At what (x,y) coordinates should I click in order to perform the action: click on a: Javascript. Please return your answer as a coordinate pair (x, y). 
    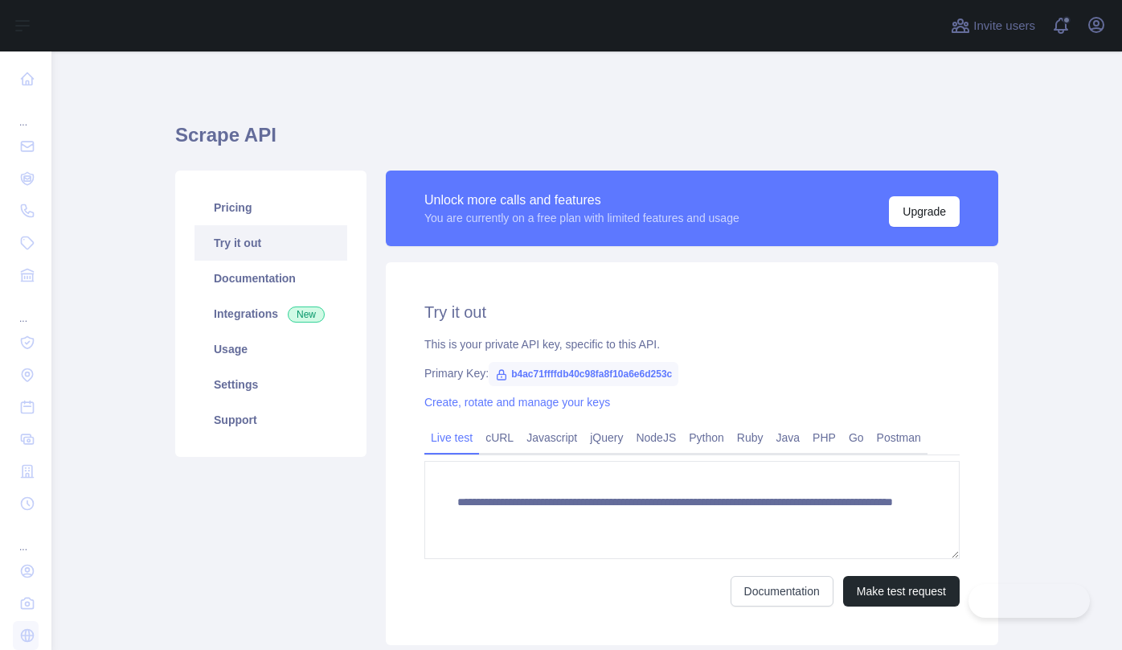
    Looking at the image, I should click on (552, 437).